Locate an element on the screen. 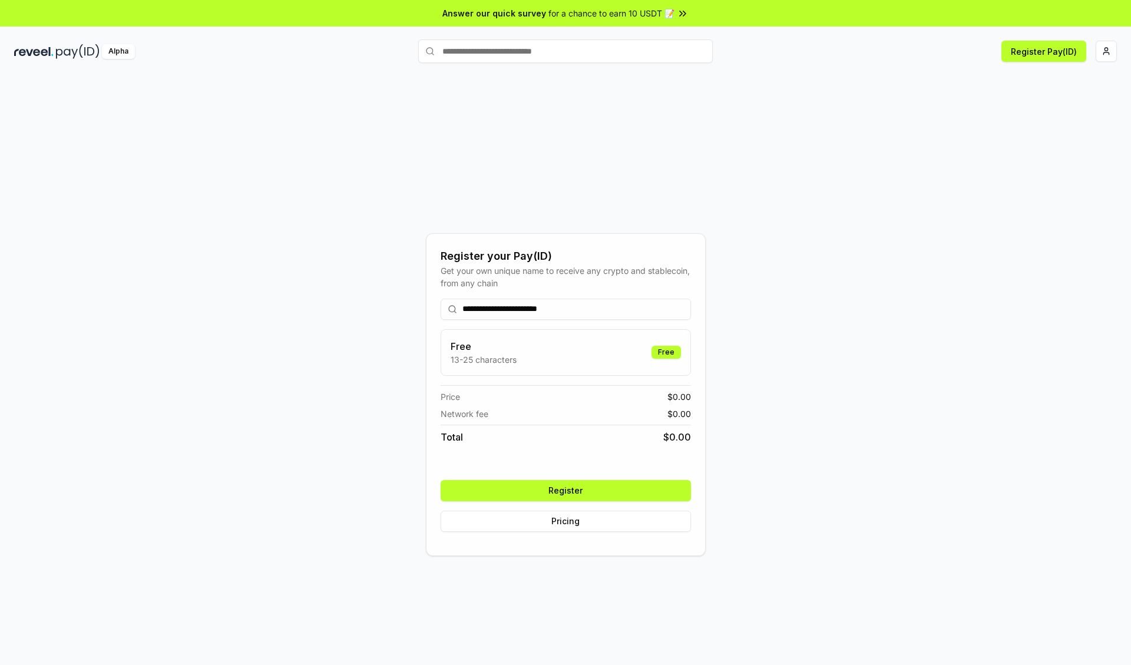 This screenshot has width=1131, height=665. p: 13-25 characters is located at coordinates (484, 359).